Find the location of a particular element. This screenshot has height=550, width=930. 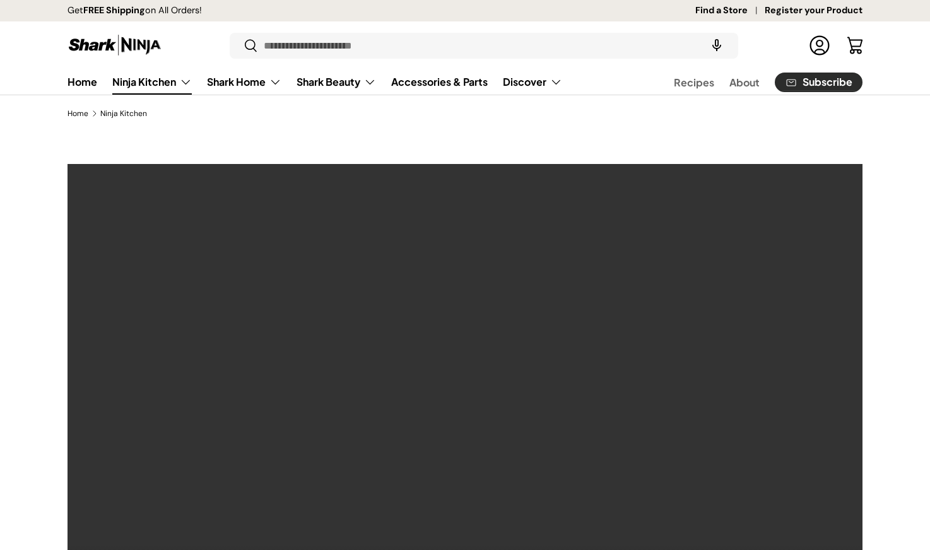

a: Accessories & Parts is located at coordinates (439, 81).